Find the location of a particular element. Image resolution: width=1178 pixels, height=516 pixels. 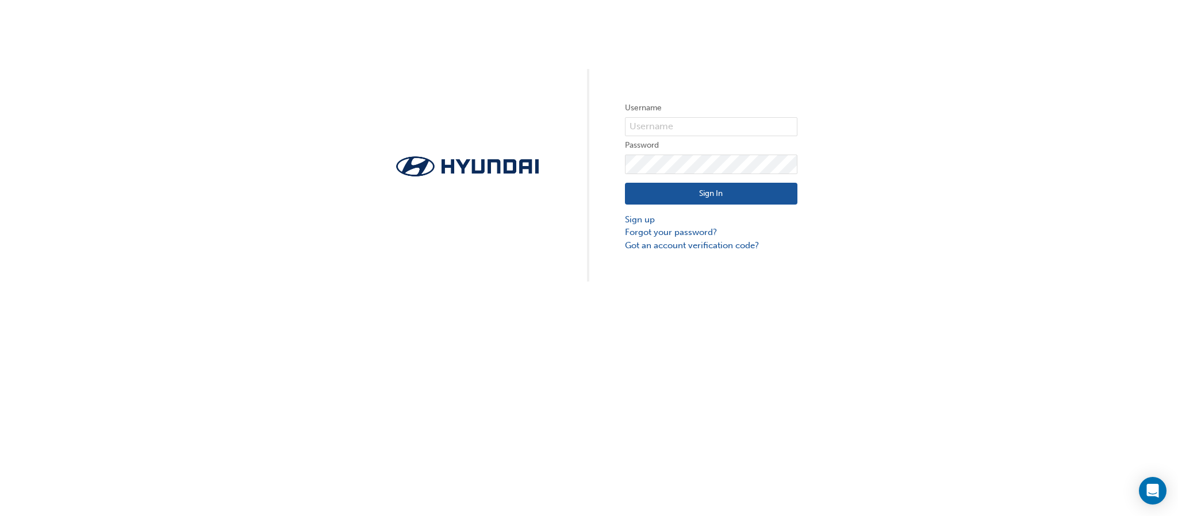

img: Trak is located at coordinates (467, 166).